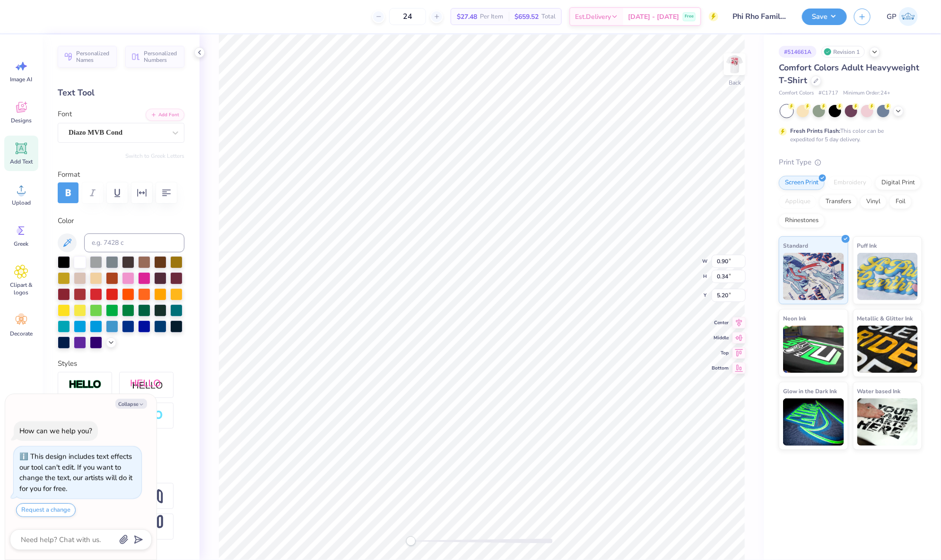 The image size is (941, 560). What do you see at coordinates (798, 202) in the screenshot?
I see `div: Applique` at bounding box center [798, 202].